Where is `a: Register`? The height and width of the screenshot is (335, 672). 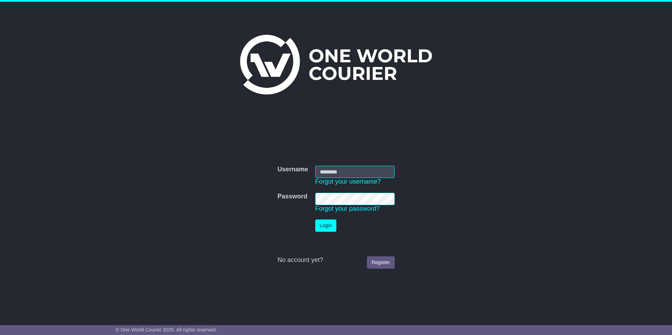 a: Register is located at coordinates (380, 262).